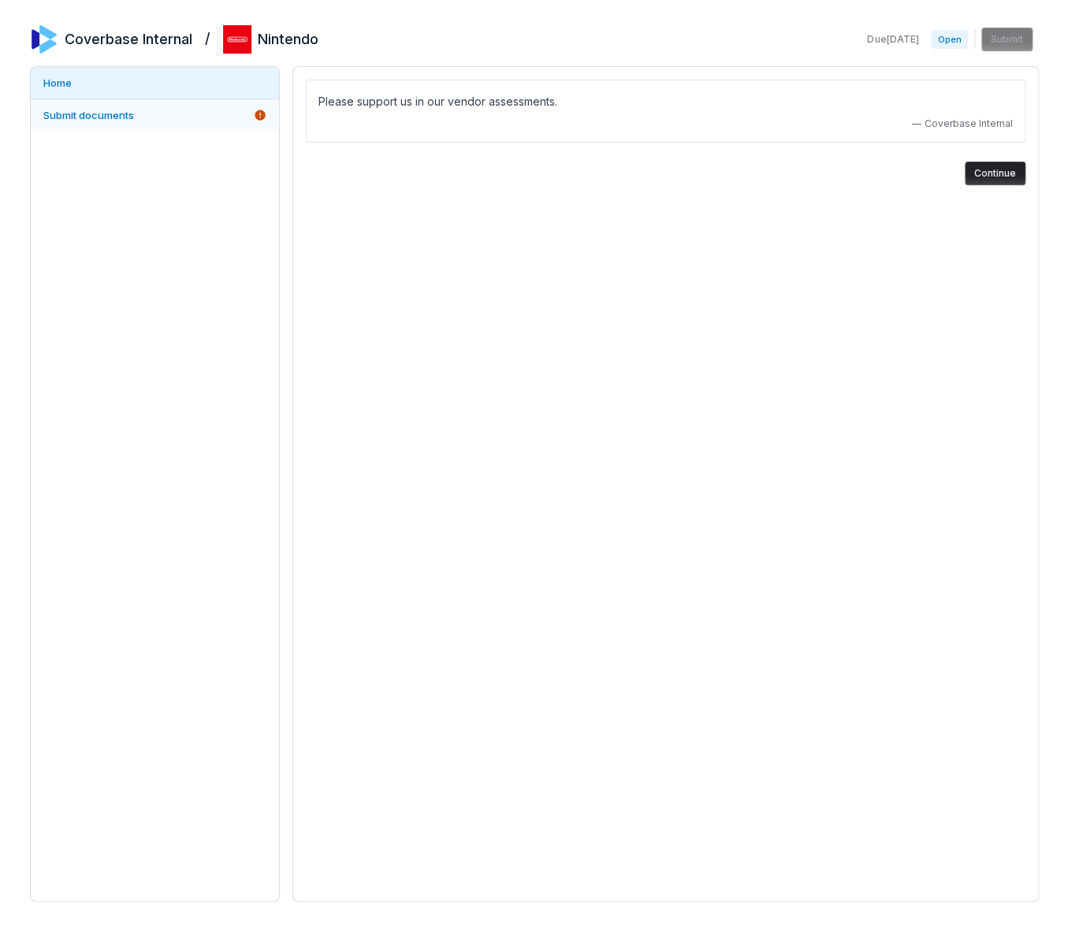 The image size is (1068, 927). What do you see at coordinates (949, 39) in the screenshot?
I see `span: Open` at bounding box center [949, 39].